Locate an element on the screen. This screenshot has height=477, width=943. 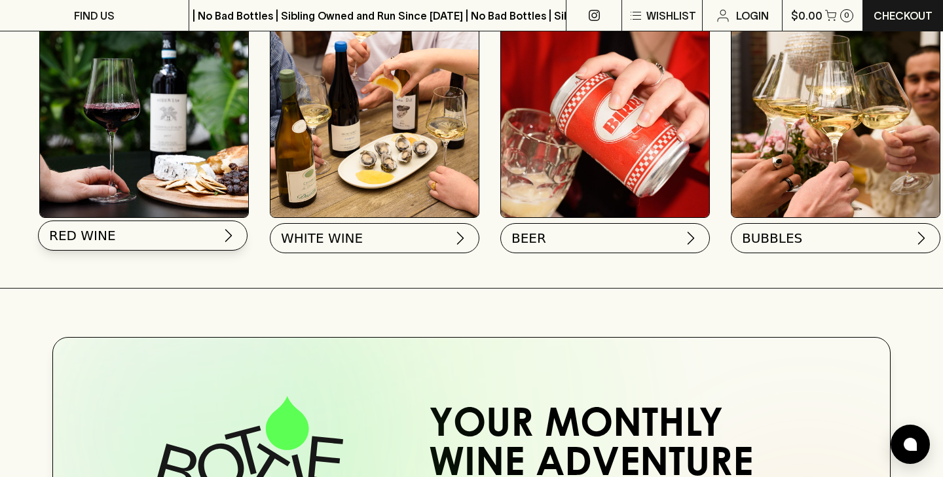
p: Checkout is located at coordinates (903, 16).